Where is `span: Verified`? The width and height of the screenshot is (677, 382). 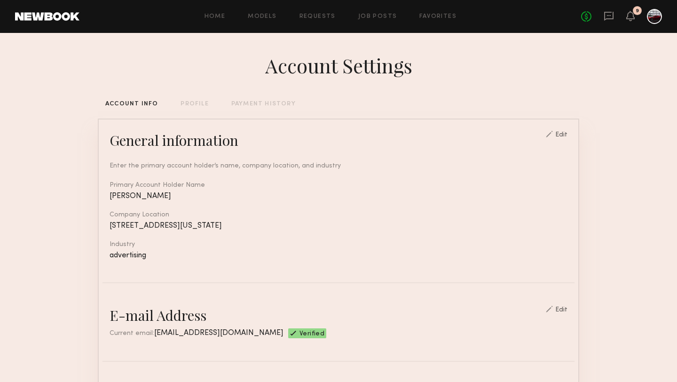 span: Verified is located at coordinates (312, 334).